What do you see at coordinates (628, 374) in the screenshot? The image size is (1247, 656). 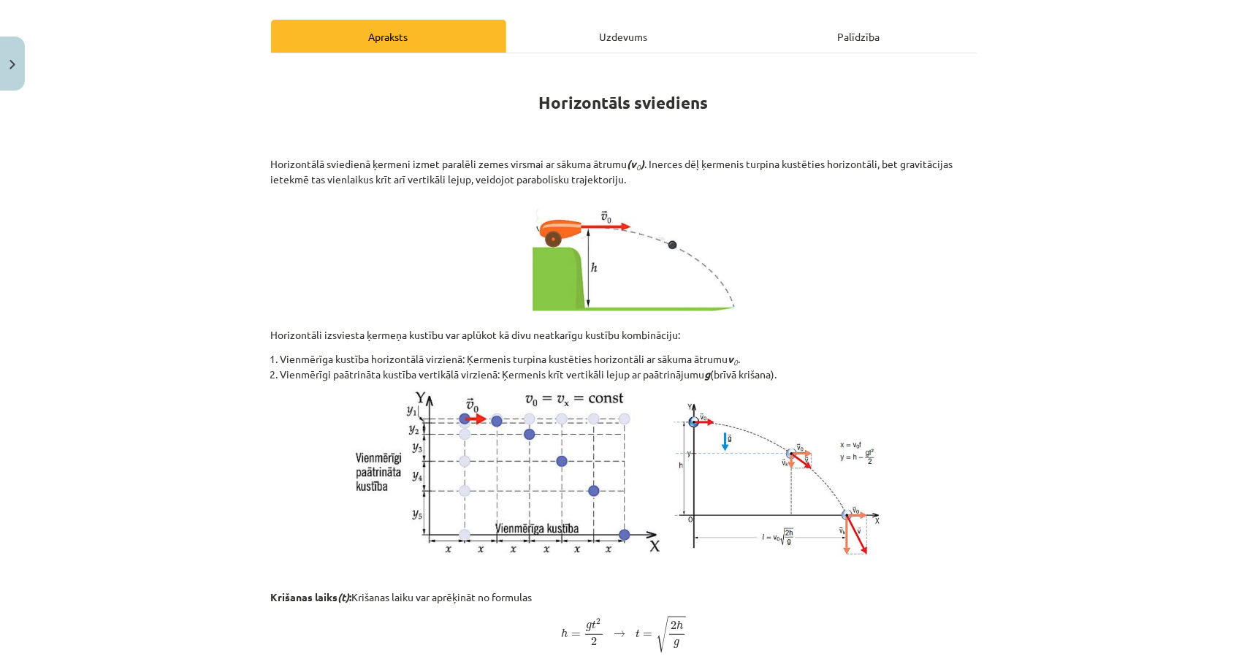 I see `li: Vienmērīgi paātrināta kustība vertikālā virzienā: Ķermenis krīt vertikāli lejup ar paātrinājumu (...` at bounding box center [628, 374].